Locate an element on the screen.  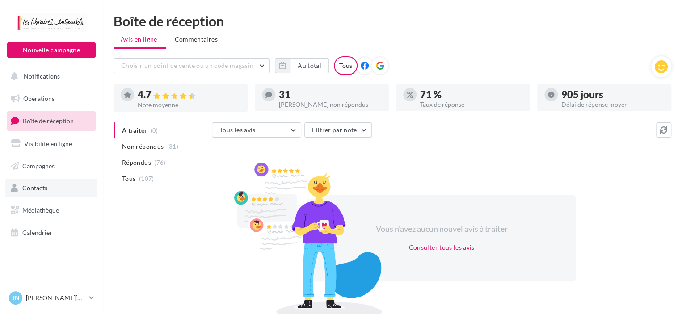
span: (76) is located at coordinates (160, 163).